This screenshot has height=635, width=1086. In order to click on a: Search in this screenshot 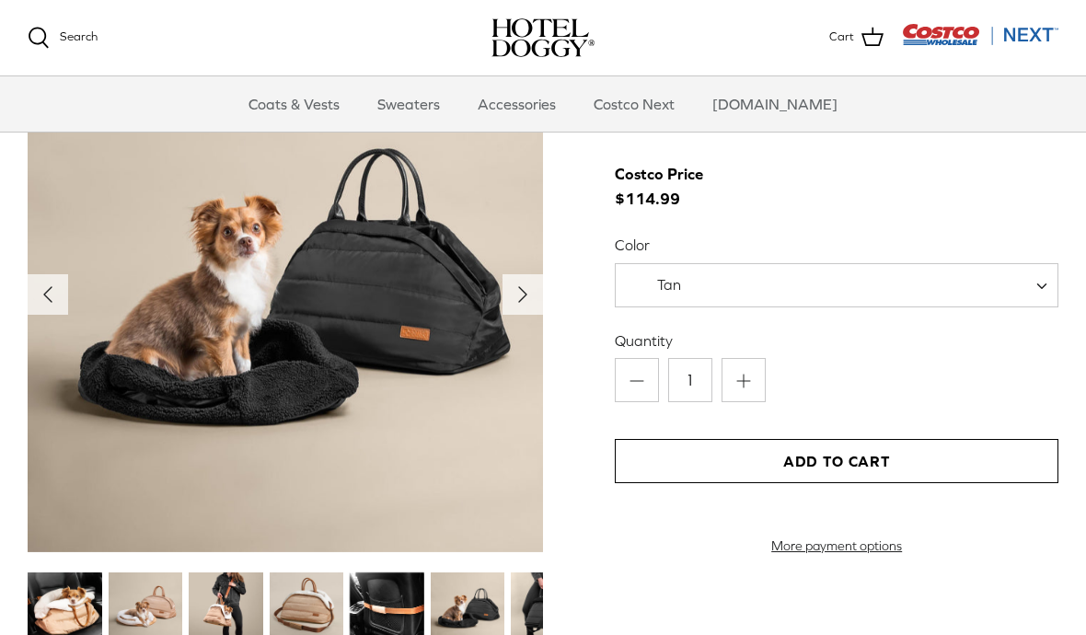, I will do `click(63, 38)`.